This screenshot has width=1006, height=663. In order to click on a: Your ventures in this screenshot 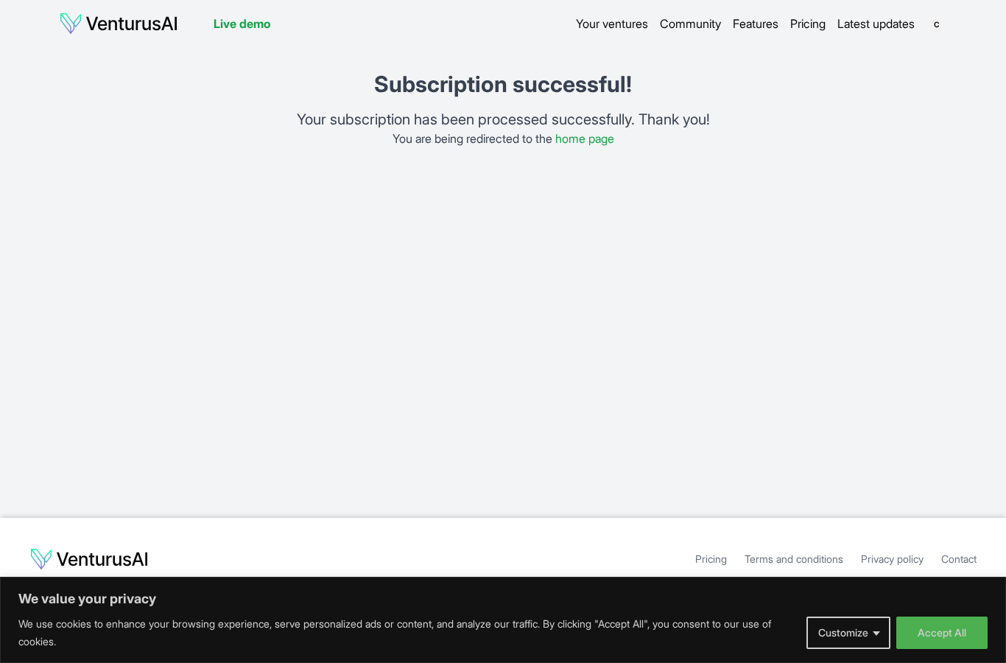, I will do `click(612, 24)`.